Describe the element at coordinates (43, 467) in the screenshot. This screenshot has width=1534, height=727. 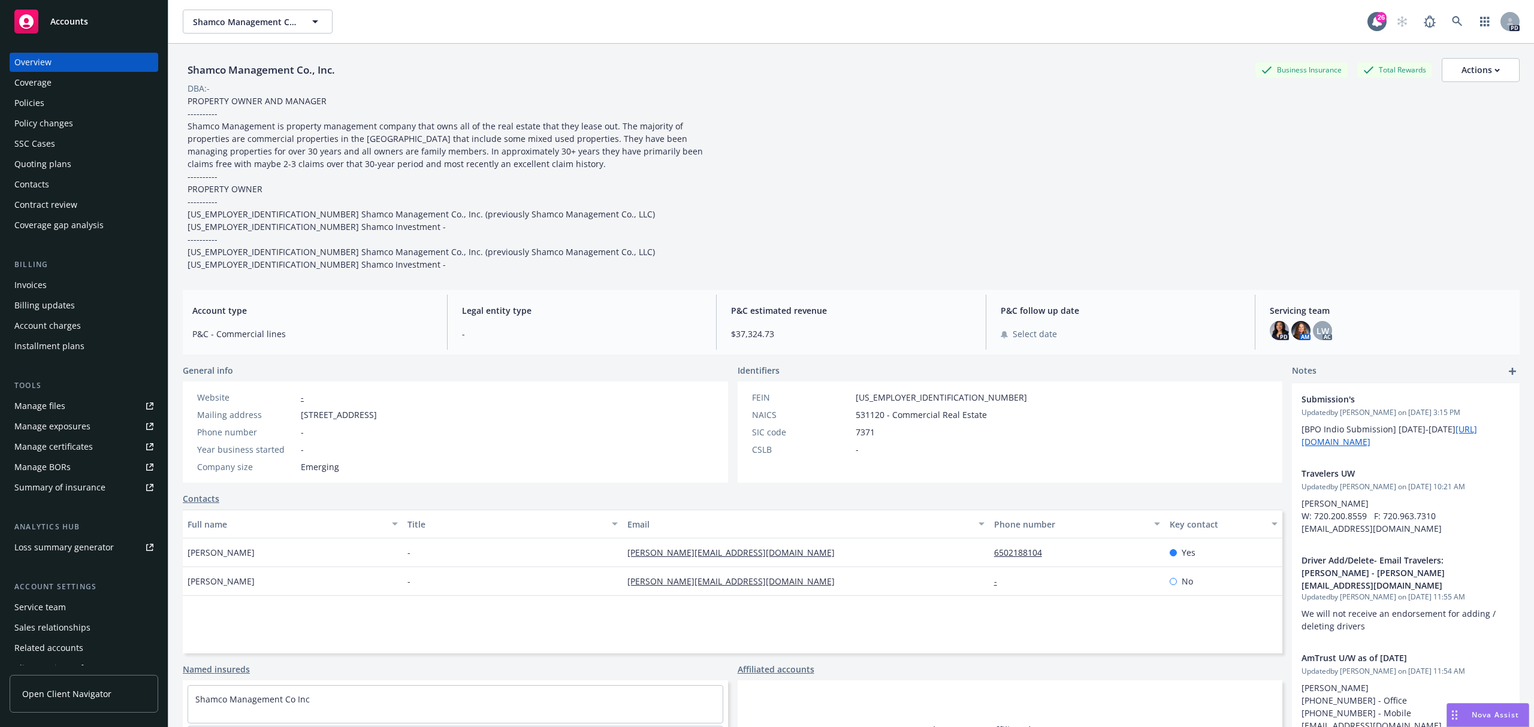
I see `div: Manage BORs` at that location.